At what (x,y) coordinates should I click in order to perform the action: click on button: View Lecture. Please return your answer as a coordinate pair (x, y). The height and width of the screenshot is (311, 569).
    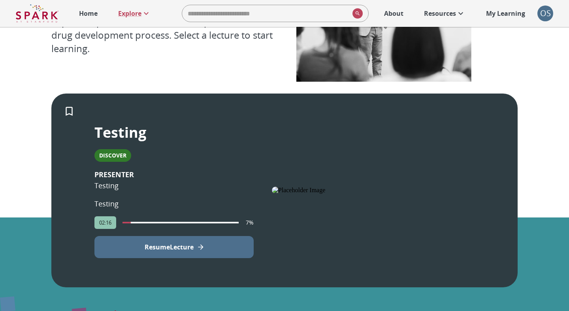
    Looking at the image, I should click on (174, 247).